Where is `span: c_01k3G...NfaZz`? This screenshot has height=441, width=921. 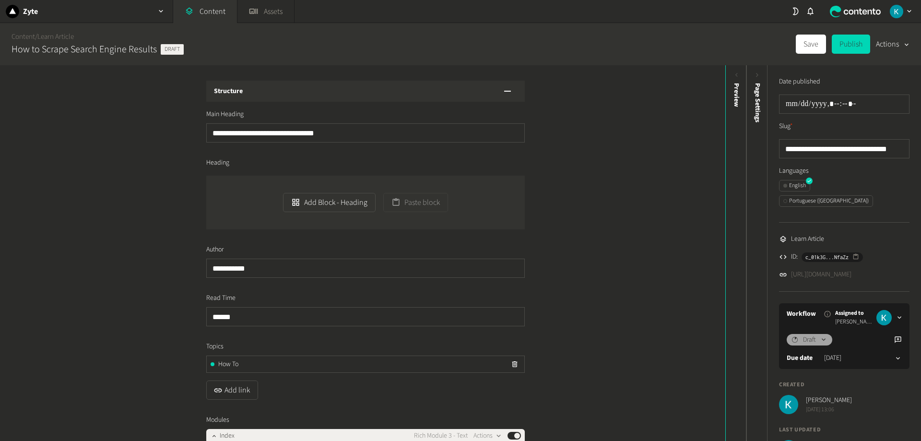
span: c_01k3G...NfaZz is located at coordinates (827, 257).